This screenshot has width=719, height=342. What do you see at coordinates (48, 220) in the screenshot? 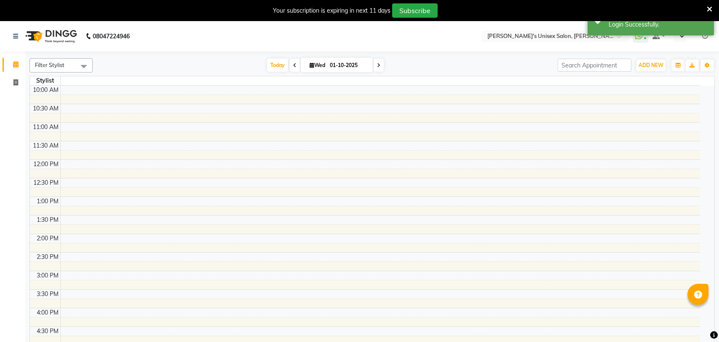
I see `div: 1:30 PM` at bounding box center [48, 220].